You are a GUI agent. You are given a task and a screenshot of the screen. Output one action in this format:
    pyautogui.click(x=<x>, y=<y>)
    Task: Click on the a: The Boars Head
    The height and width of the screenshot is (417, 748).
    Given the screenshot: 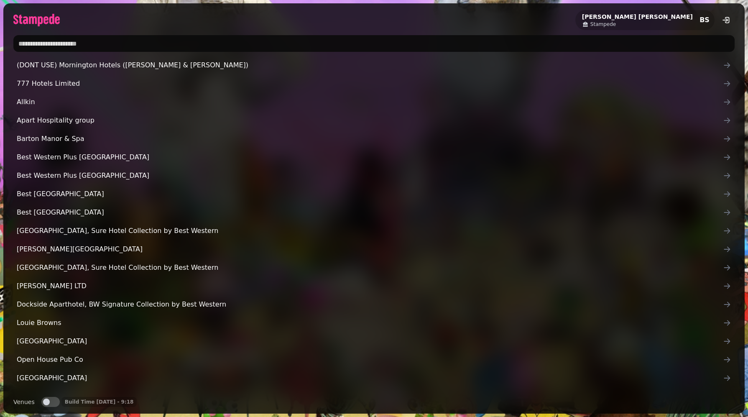 What is the action you would take?
    pyautogui.click(x=374, y=396)
    